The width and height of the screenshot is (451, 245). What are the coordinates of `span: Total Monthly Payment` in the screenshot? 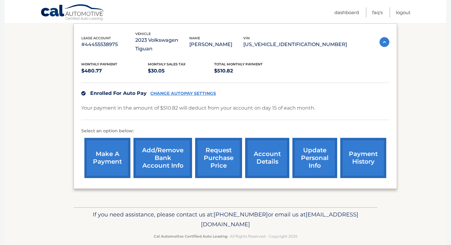 It's located at (239, 64).